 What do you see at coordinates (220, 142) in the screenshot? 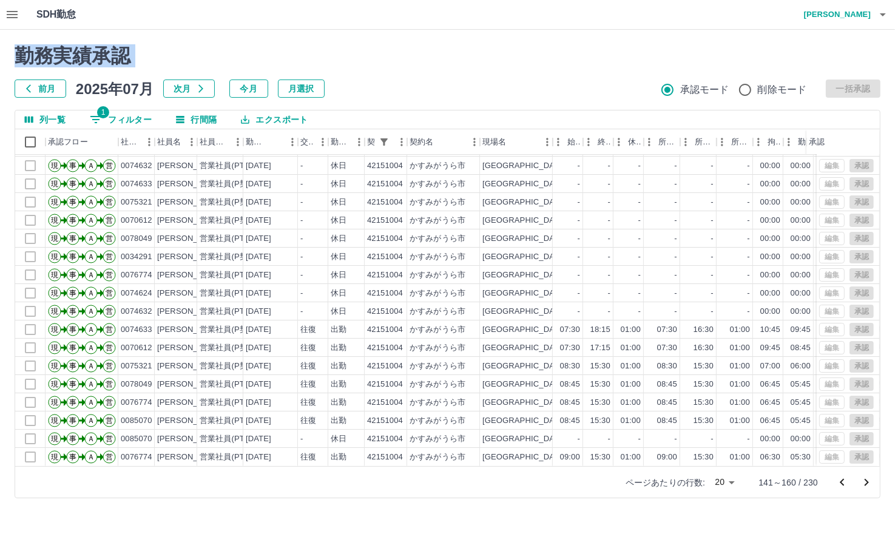
I see `div: 社員区分` at bounding box center [220, 142].